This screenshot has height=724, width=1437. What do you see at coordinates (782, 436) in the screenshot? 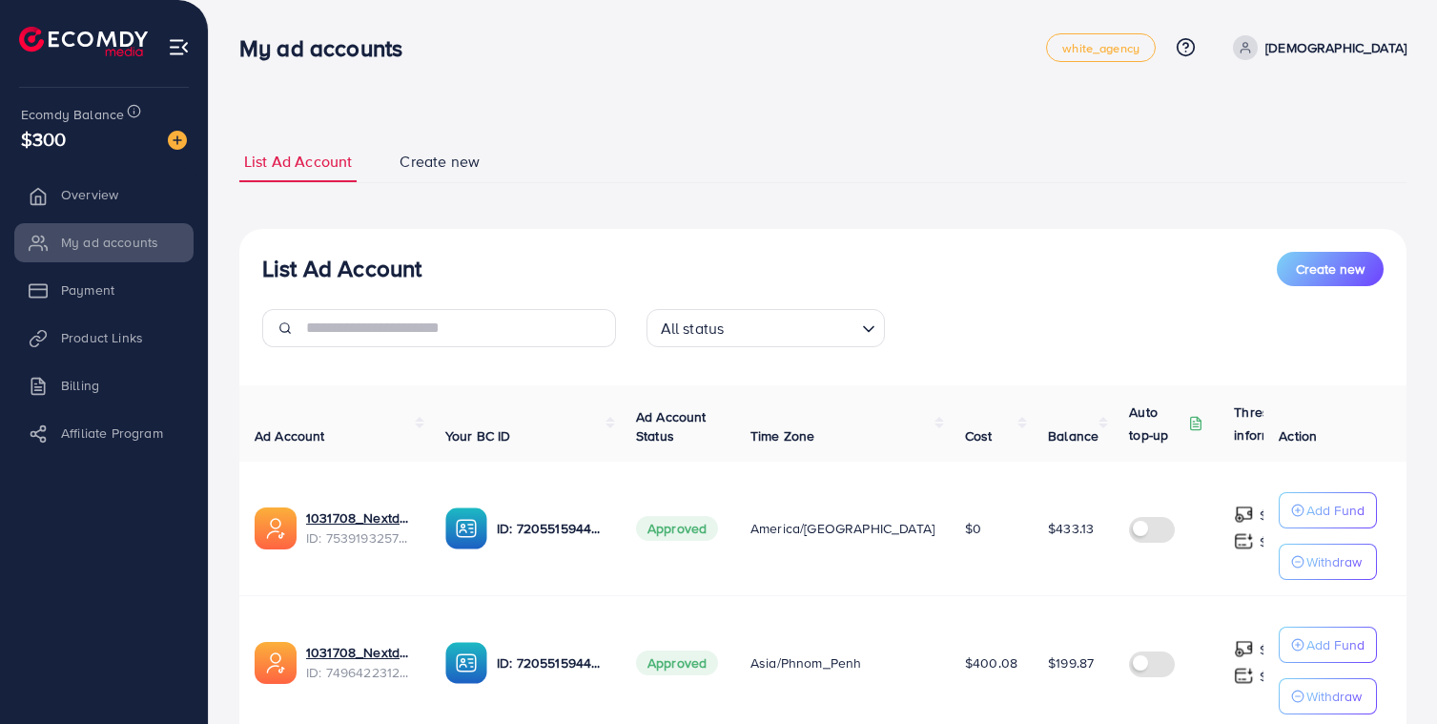
I see `span: Time Zone` at bounding box center [782, 436].